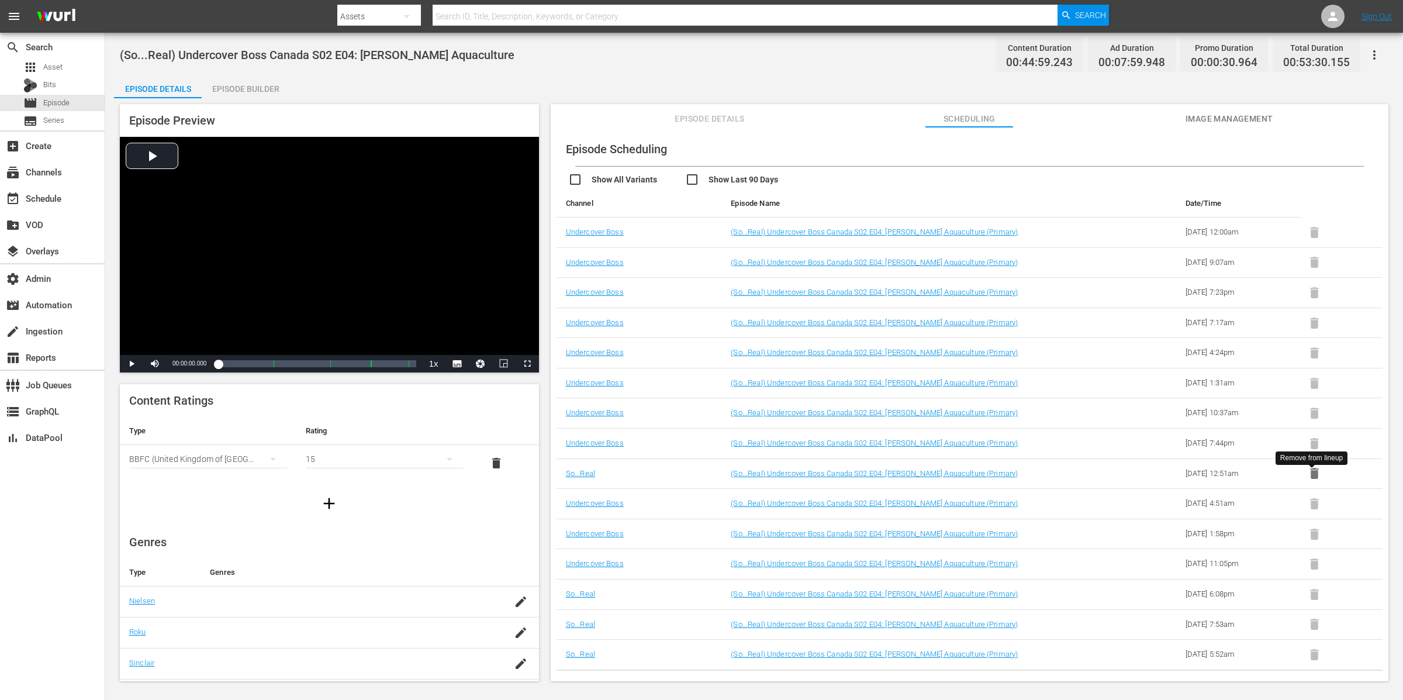  I want to click on span: 00:07:59.948, so click(1132, 63).